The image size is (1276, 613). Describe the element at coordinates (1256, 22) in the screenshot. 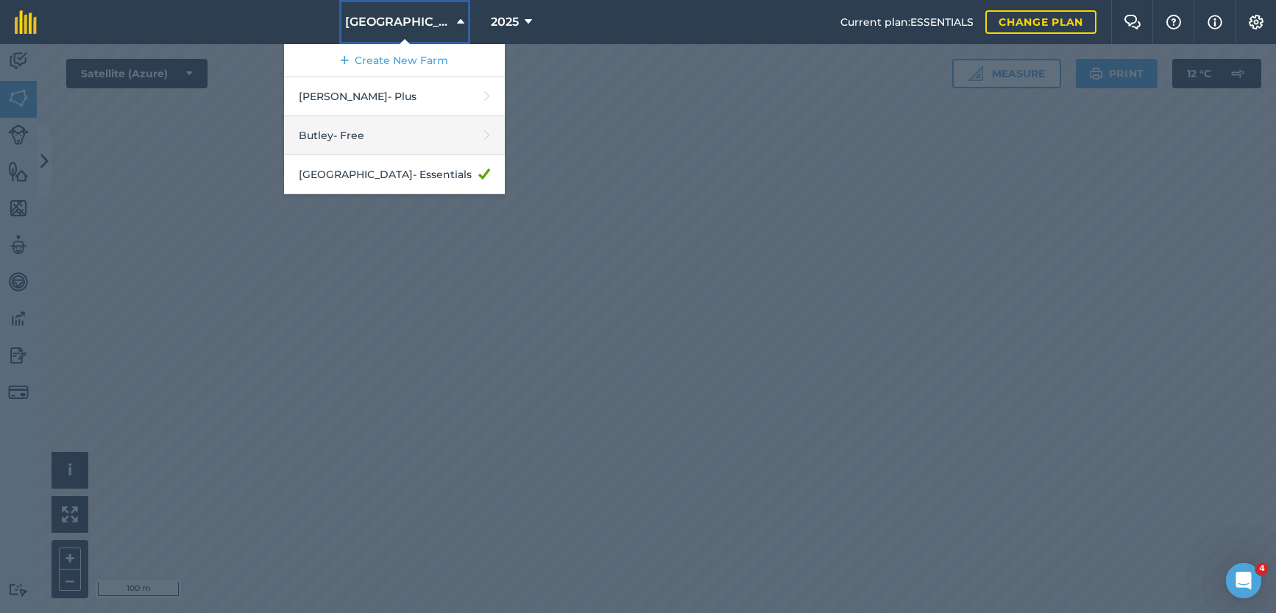

I see `img: A cog icon` at that location.